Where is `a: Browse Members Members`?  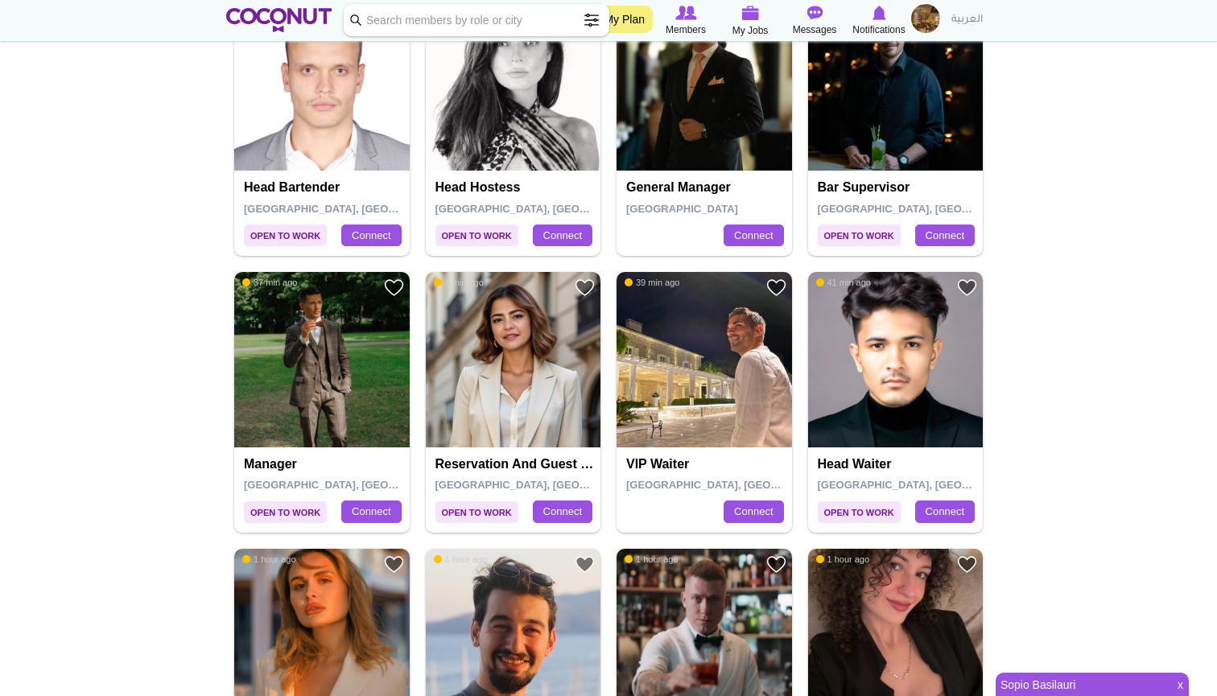
a: Browse Members Members is located at coordinates (686, 21).